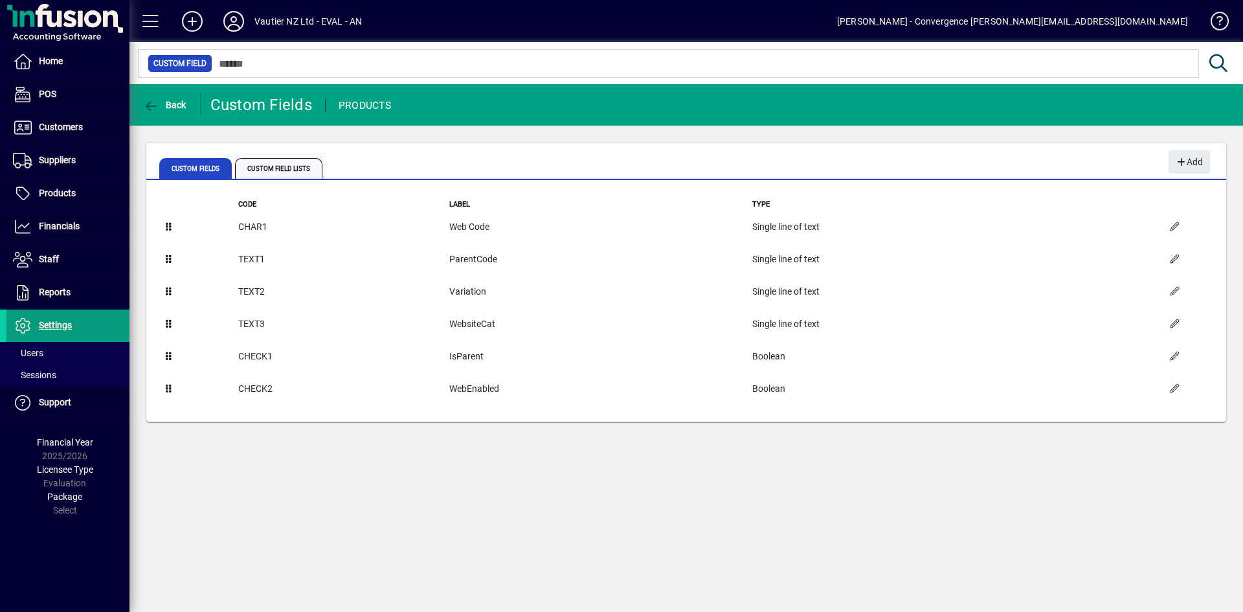 Image resolution: width=1243 pixels, height=612 pixels. What do you see at coordinates (165, 105) in the screenshot?
I see `app-page-header-button: Back` at bounding box center [165, 105].